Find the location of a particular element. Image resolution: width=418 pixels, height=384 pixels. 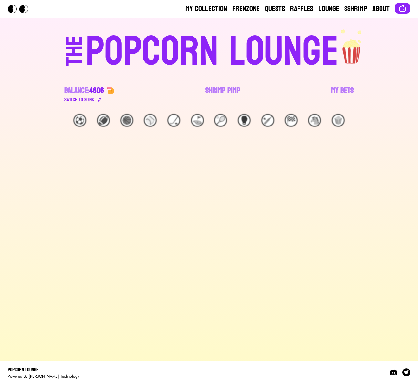

div: Balance: is located at coordinates (84, 91).